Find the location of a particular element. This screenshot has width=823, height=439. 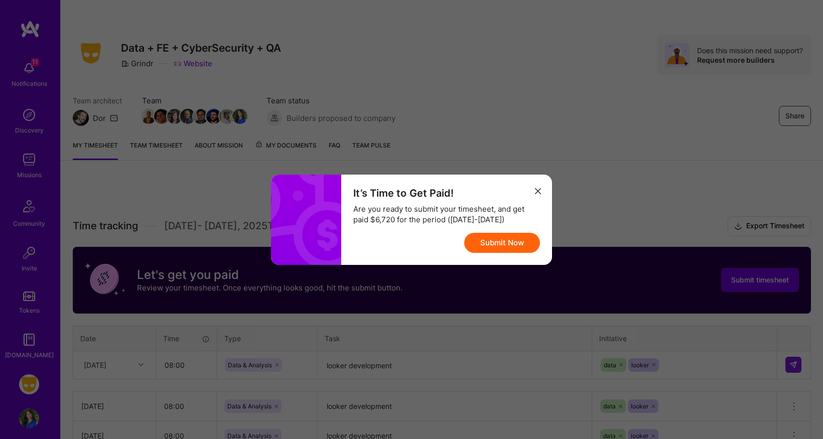

i: icon Close is located at coordinates (538, 191).